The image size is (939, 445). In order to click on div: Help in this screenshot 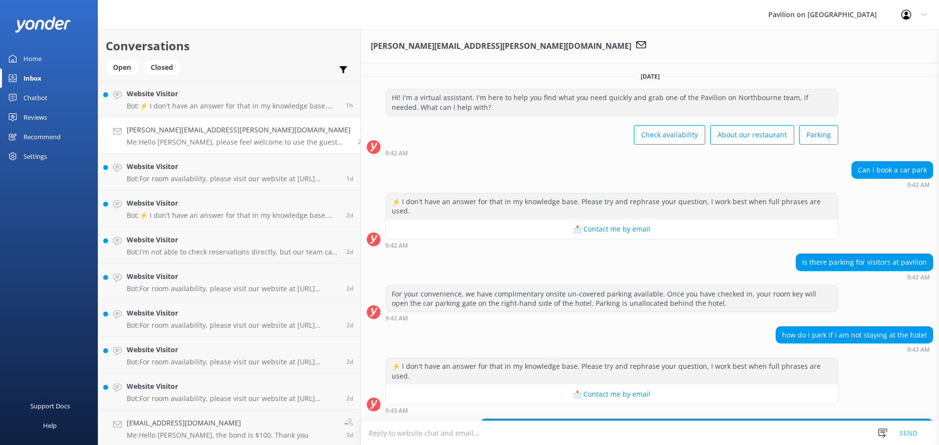, I will do `click(50, 426)`.